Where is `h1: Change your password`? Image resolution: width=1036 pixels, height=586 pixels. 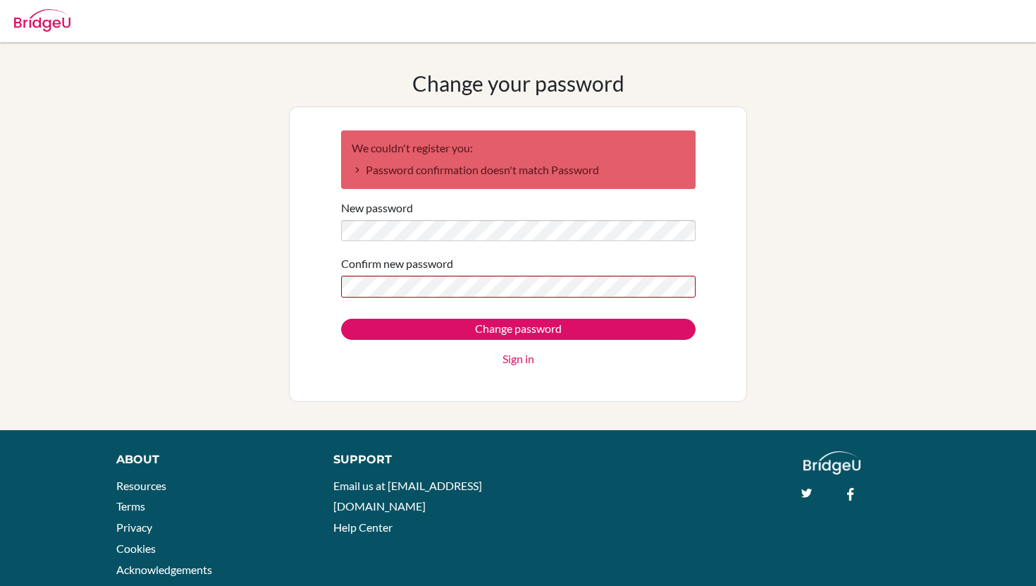
h1: Change your password is located at coordinates (518, 83).